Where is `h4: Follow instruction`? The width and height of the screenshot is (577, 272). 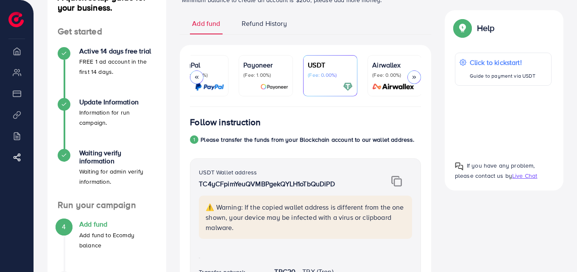
h4: Follow instruction is located at coordinates (225, 122).